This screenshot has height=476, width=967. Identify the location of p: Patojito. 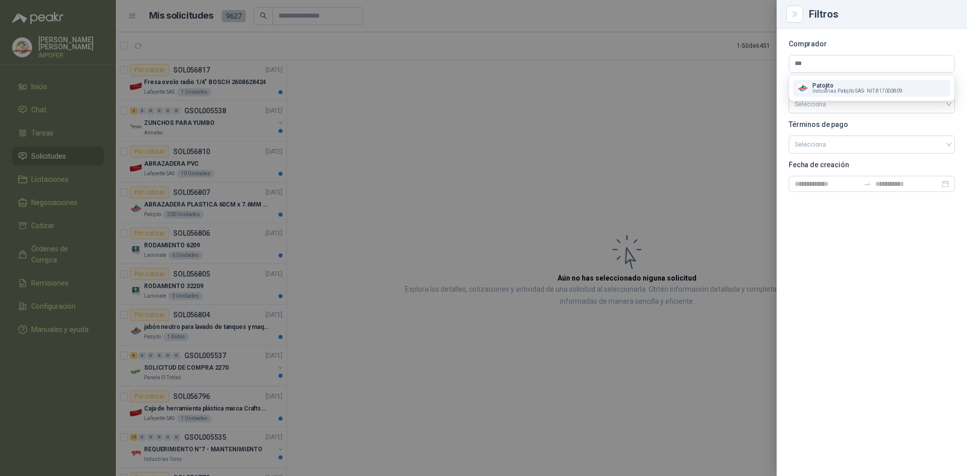
(857, 86).